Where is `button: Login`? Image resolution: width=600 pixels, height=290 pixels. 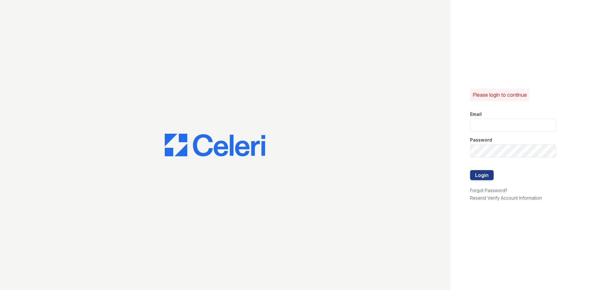
button: Login is located at coordinates (482, 175).